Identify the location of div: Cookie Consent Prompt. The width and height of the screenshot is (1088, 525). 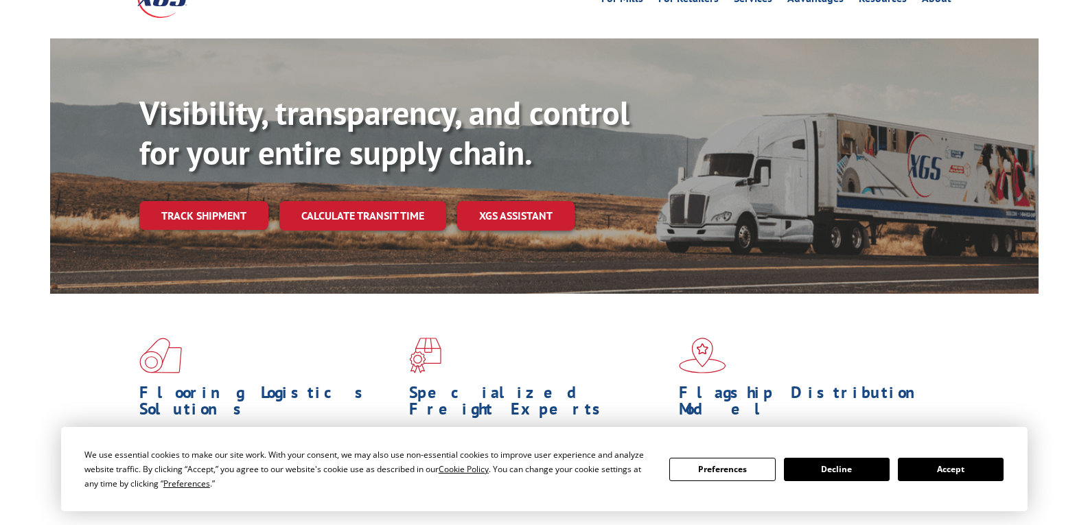
(544, 469).